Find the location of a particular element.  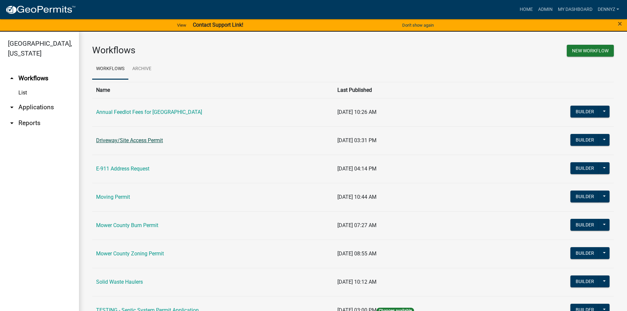

button: New Workflow is located at coordinates (590, 51).